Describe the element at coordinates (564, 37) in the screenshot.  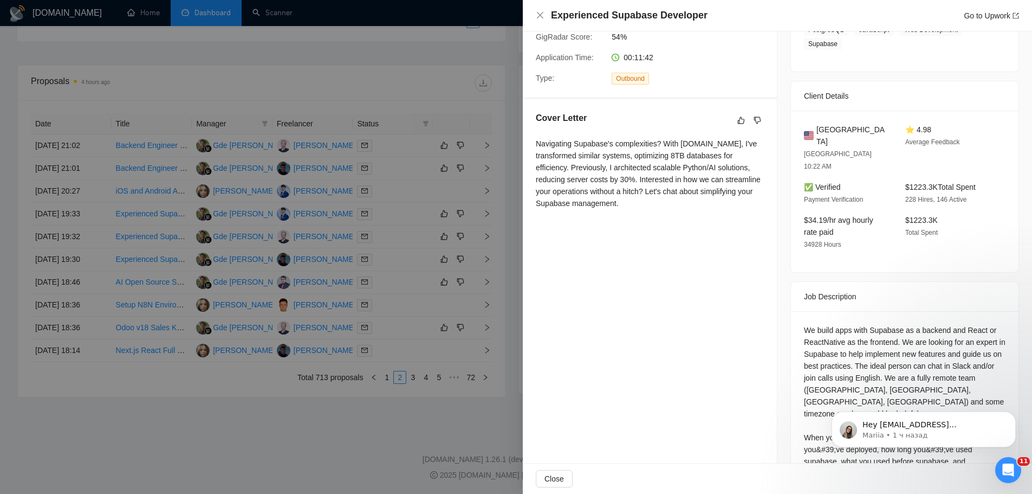
I see `span: GigRadar Score:` at that location.